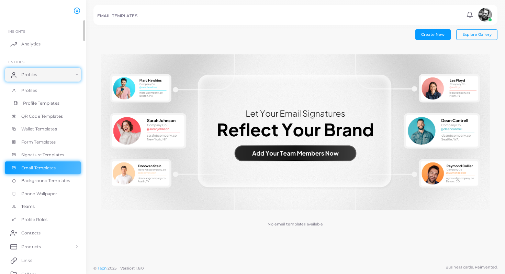 The height and width of the screenshot is (274, 505). I want to click on img: avatar, so click(485, 15).